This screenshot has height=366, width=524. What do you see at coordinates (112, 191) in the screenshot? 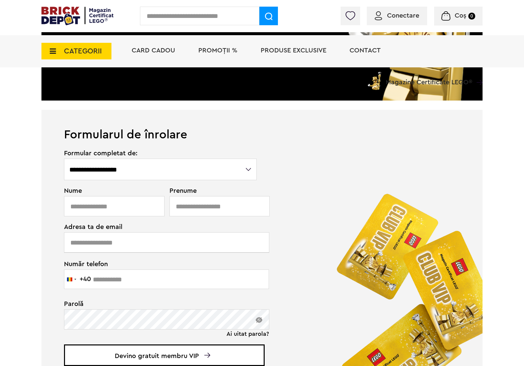
I see `span: Nume` at bounding box center [112, 191].